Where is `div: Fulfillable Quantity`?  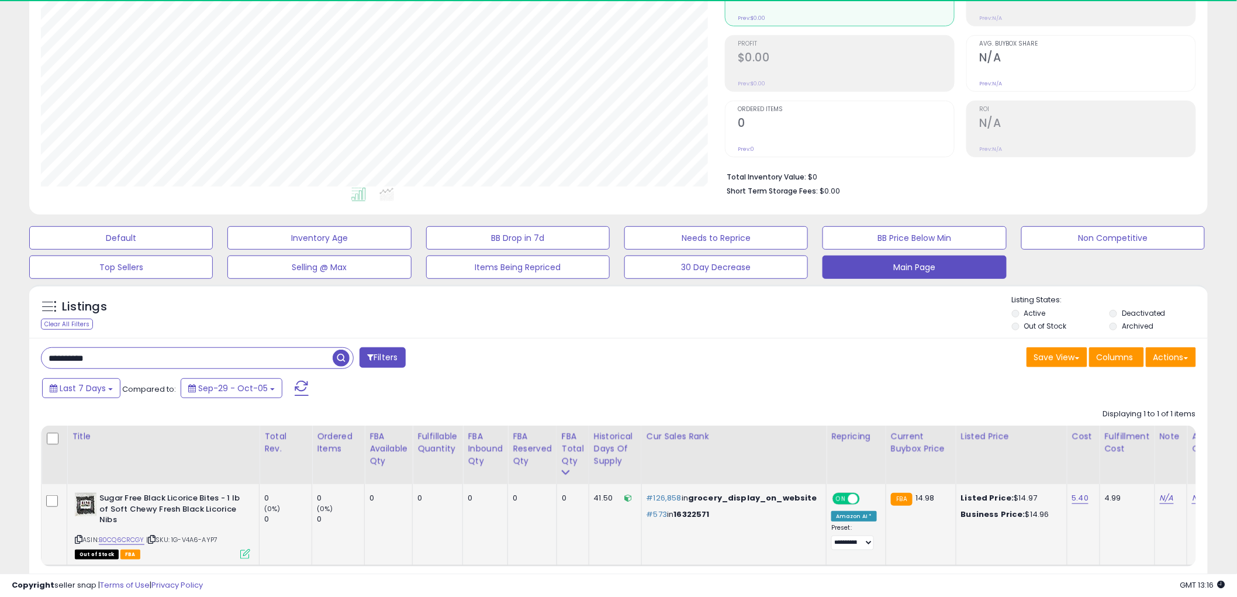 div: Fulfillable Quantity is located at coordinates (437, 443).